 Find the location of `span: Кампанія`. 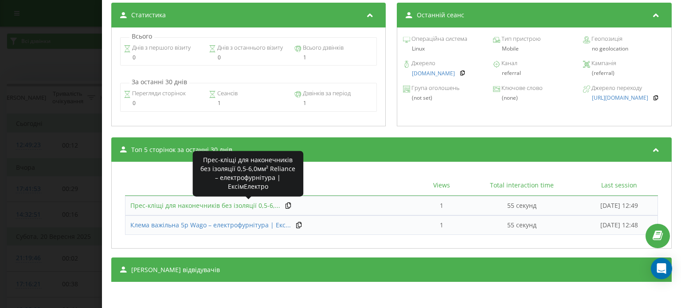

span: Кампанія is located at coordinates (604, 63).